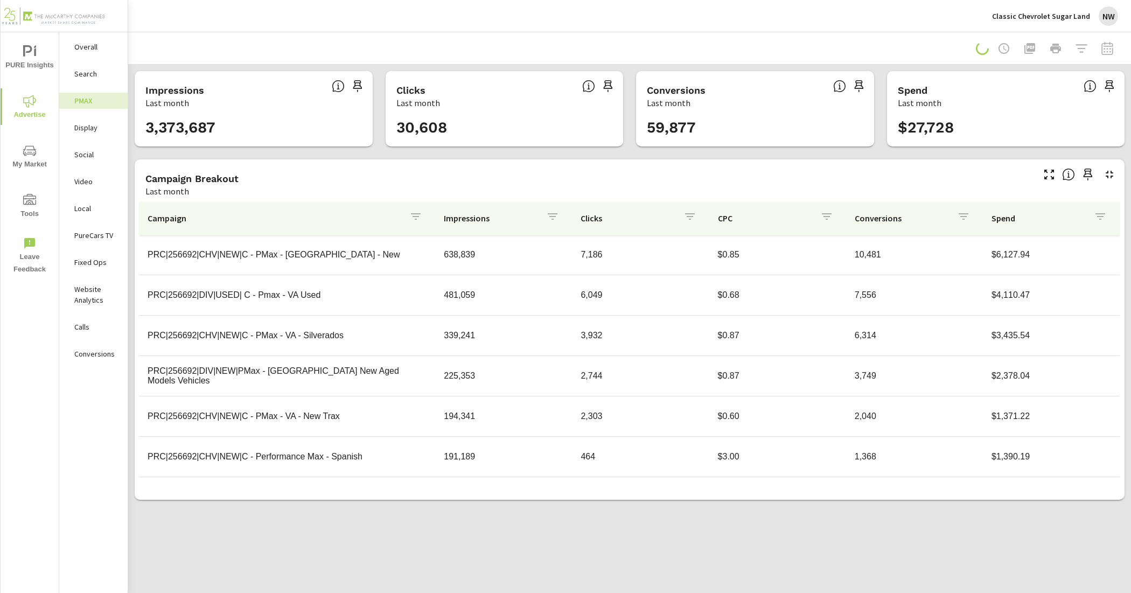  I want to click on td: $0.60, so click(778, 416).